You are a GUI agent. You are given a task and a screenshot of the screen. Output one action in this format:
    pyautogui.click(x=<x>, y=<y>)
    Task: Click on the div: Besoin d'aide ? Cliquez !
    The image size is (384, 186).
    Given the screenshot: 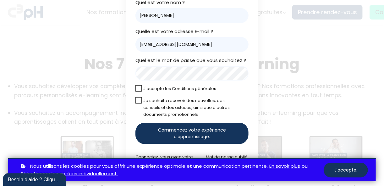 What is the action you would take?
    pyautogui.click(x=31, y=8)
    